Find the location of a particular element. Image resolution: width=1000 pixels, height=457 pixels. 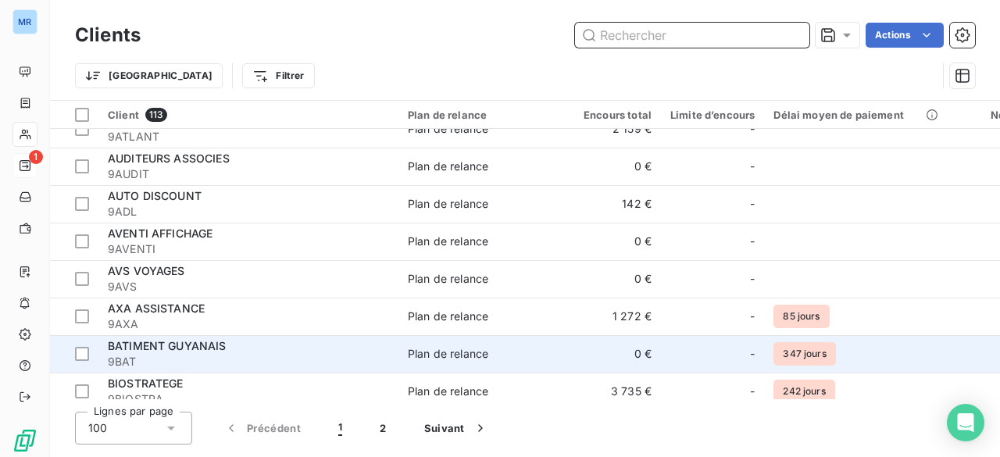

td: 1 272 € is located at coordinates (611, 317).